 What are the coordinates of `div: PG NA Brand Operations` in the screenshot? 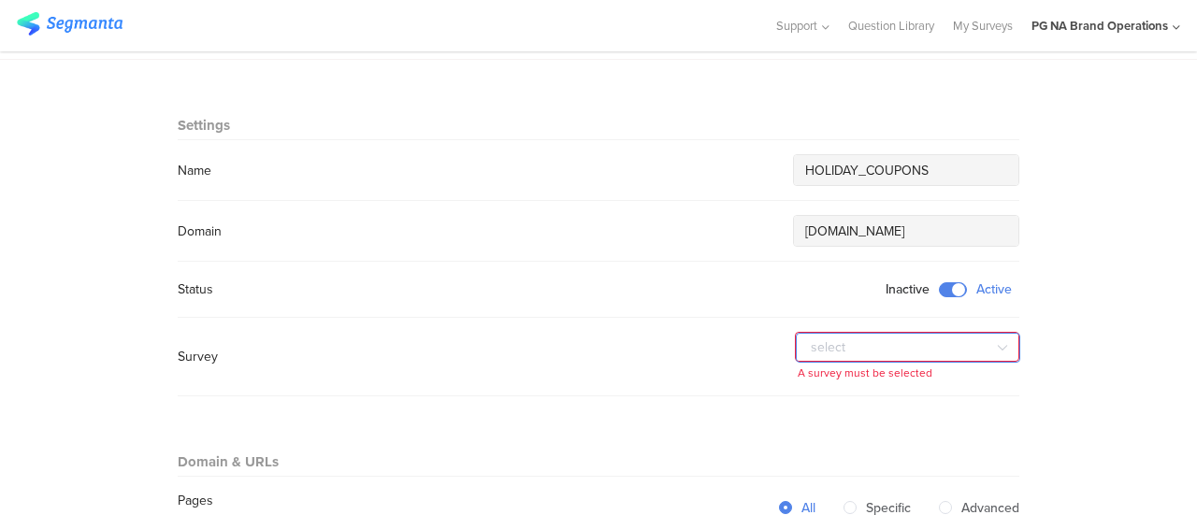 It's located at (1100, 25).